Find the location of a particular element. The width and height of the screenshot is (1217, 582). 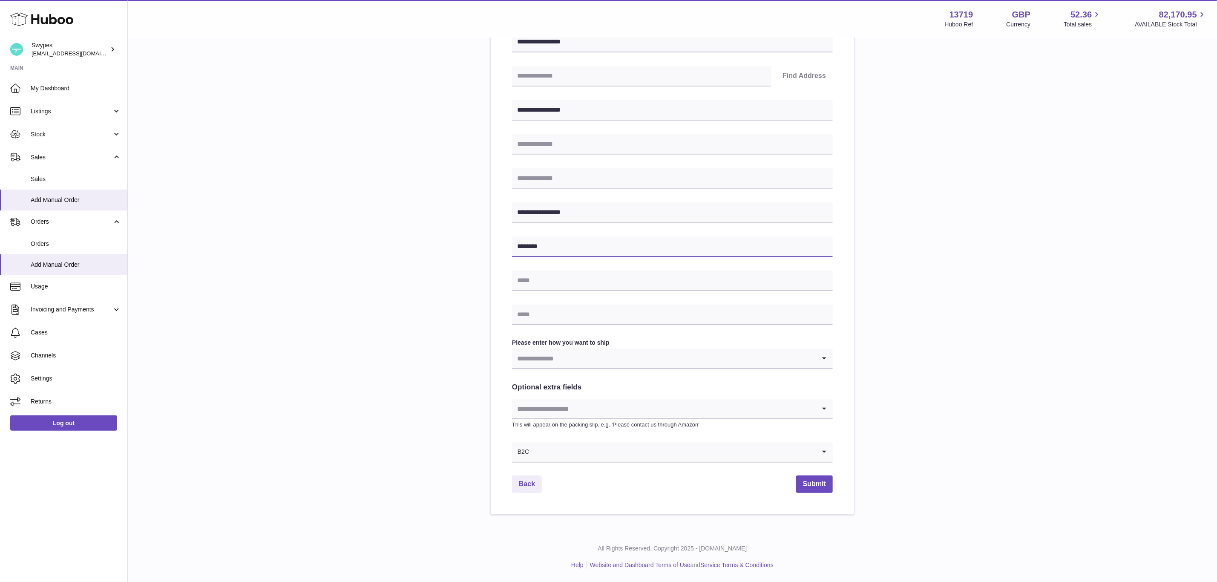

a: 82,170.95 AVAILABLE Stock Total is located at coordinates (1171, 19).